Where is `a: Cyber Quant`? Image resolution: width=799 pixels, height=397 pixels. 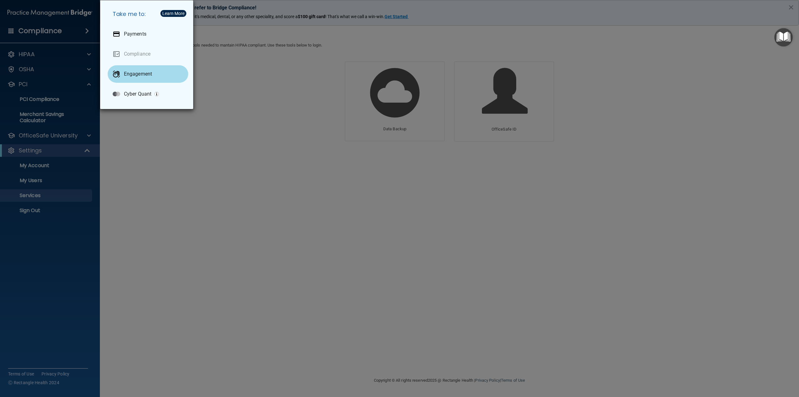 a: Cyber Quant is located at coordinates (148, 94).